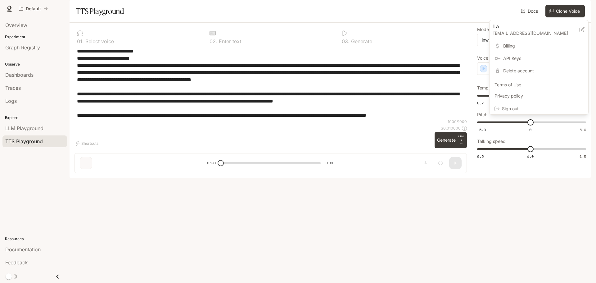  I want to click on p: La, so click(531, 26).